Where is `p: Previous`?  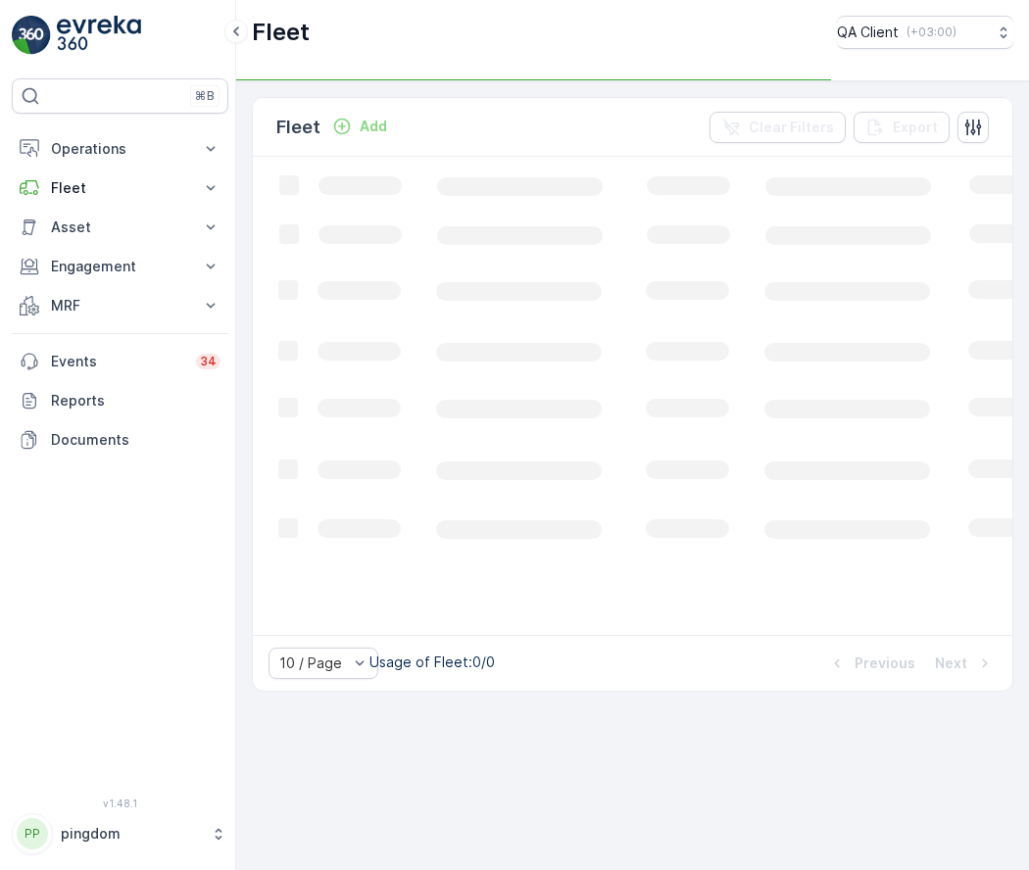 p: Previous is located at coordinates (885, 663).